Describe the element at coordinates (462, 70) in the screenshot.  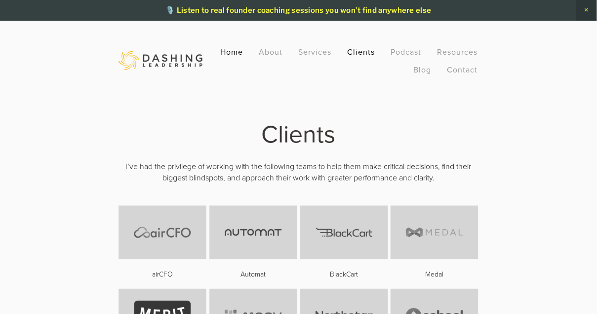
I see `a: Contact` at that location.